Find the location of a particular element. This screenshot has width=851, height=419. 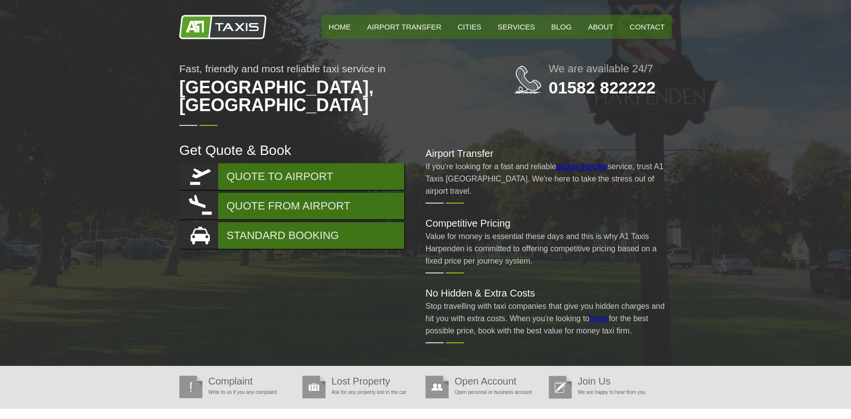

a: Airport Transfer is located at coordinates (404, 27).